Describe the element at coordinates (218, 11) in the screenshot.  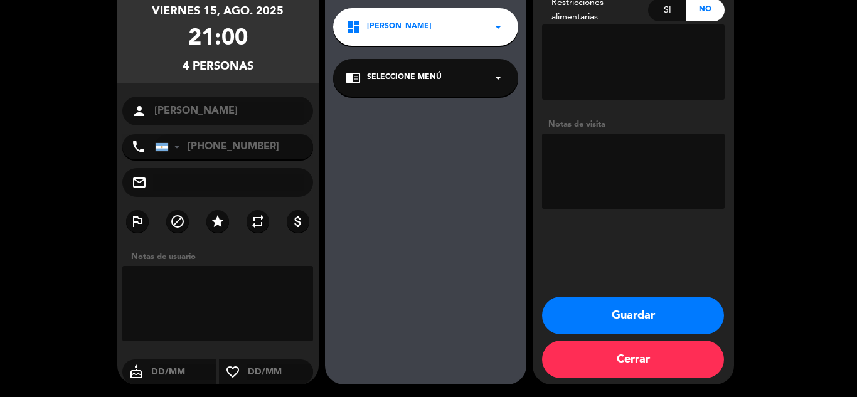
I see `div: viernes 15, ago. 2025` at that location.